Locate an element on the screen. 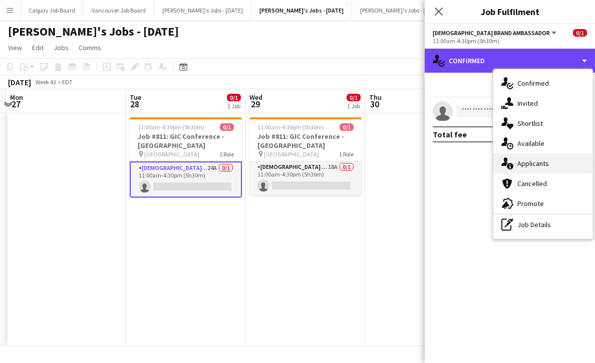 This screenshot has width=595, height=363. a: Jobs is located at coordinates (61, 48).